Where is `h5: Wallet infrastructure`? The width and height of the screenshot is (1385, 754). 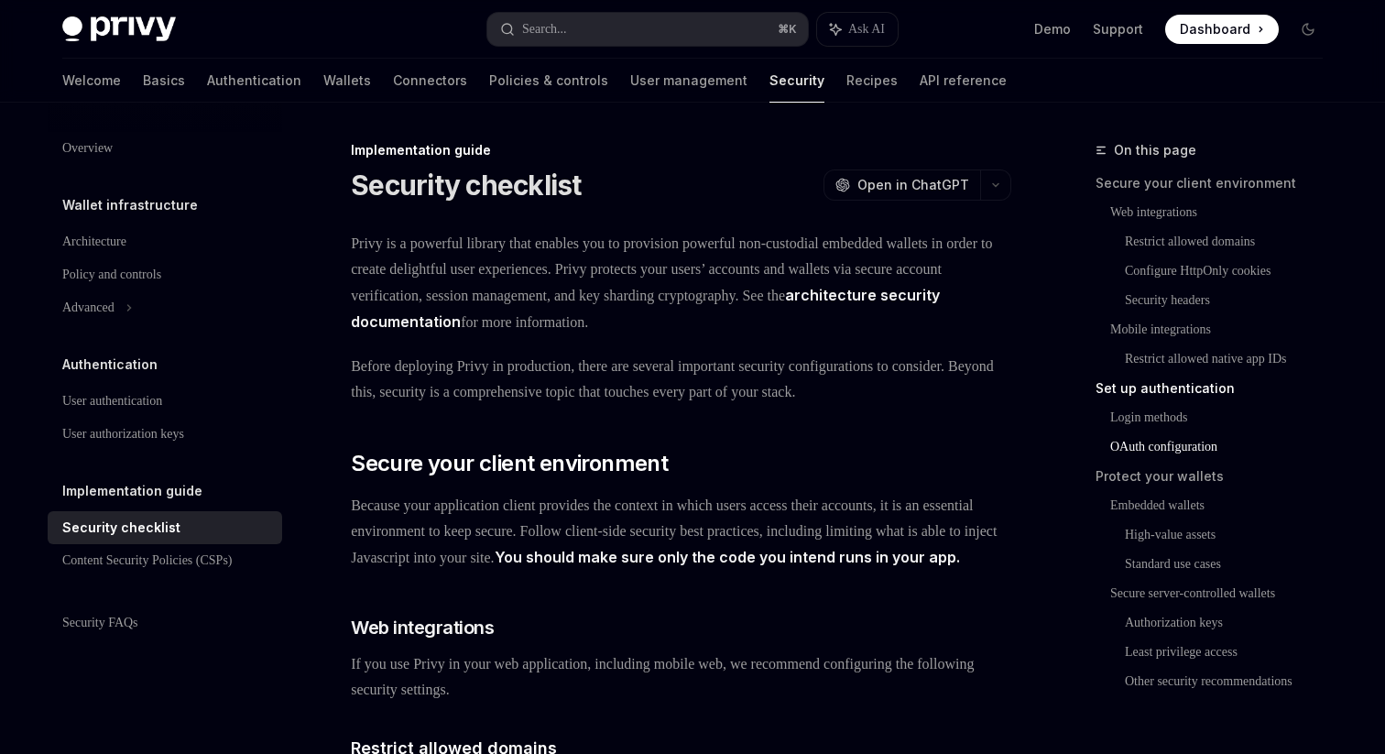
h5: Wallet infrastructure is located at coordinates (130, 205).